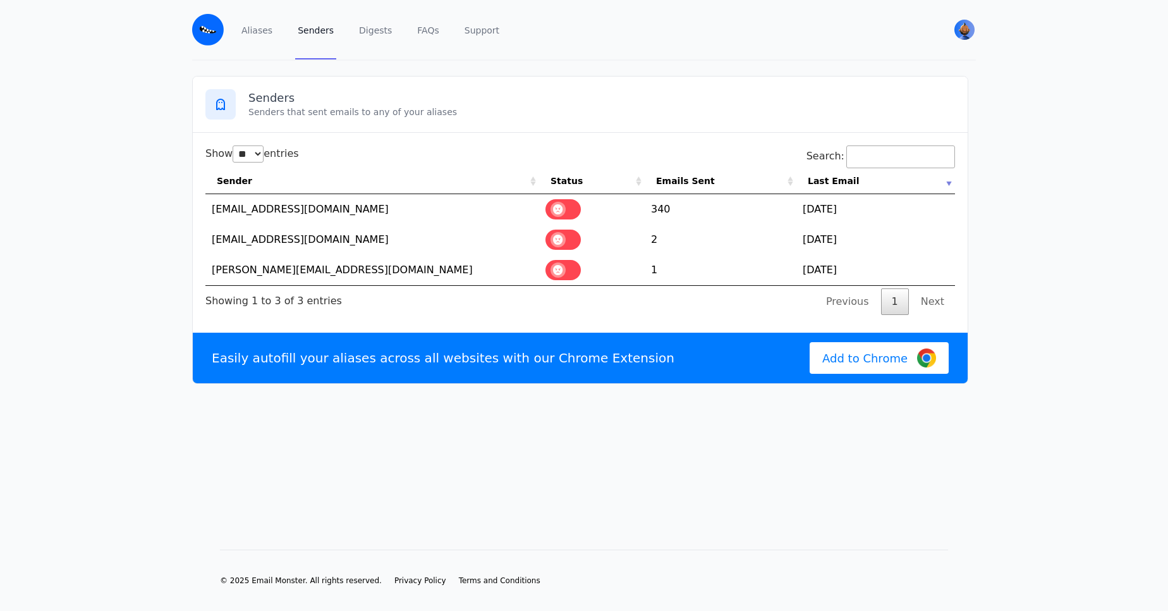 This screenshot has width=1168, height=611. I want to click on th: Emails Sent: activate to sort column ascending, so click(721, 181).